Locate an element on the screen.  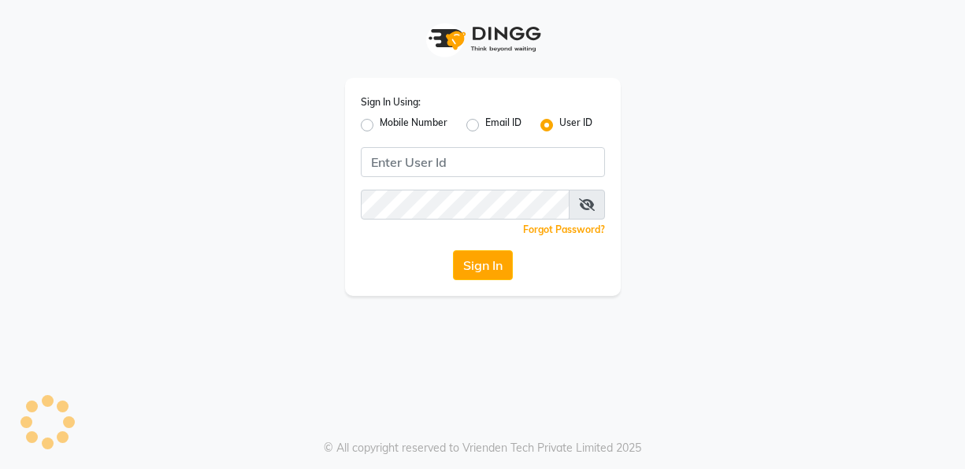
label: Sign In Using: is located at coordinates (391, 102).